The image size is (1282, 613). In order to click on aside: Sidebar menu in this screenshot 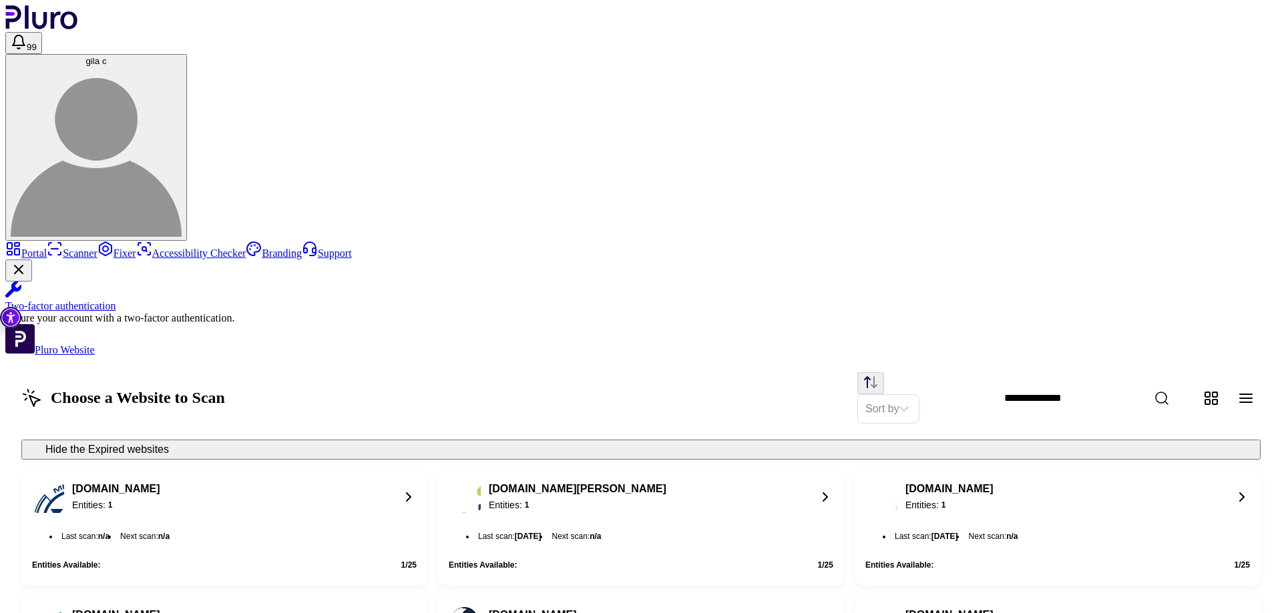, I will do `click(641, 298)`.